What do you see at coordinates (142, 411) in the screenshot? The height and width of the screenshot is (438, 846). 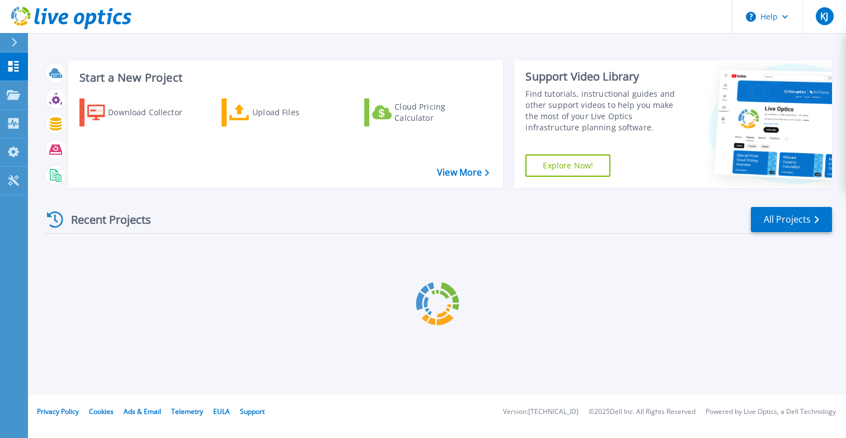 I see `a: Ads & Email` at bounding box center [142, 411].